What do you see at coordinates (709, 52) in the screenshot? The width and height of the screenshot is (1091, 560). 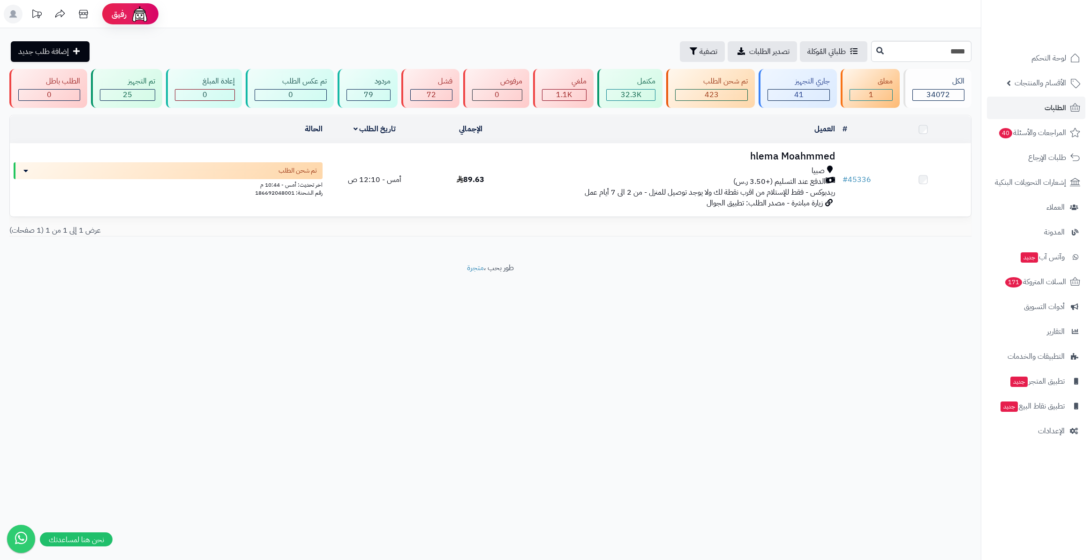 I see `span: تصفية` at bounding box center [709, 52].